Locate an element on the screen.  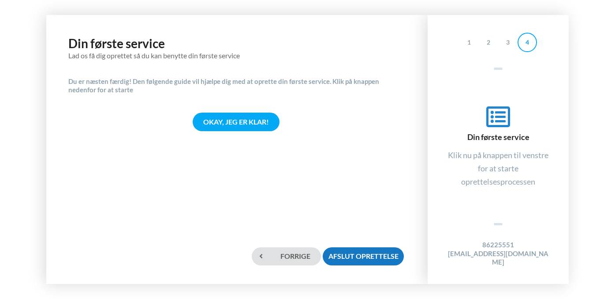
div: 1 is located at coordinates (469, 42).